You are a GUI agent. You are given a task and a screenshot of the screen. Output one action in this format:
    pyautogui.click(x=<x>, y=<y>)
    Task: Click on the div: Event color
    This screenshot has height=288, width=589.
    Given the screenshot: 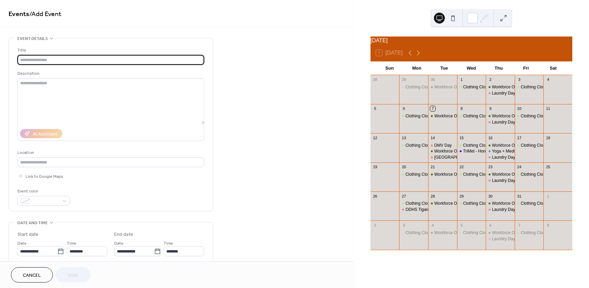 What is the action you would take?
    pyautogui.click(x=43, y=191)
    